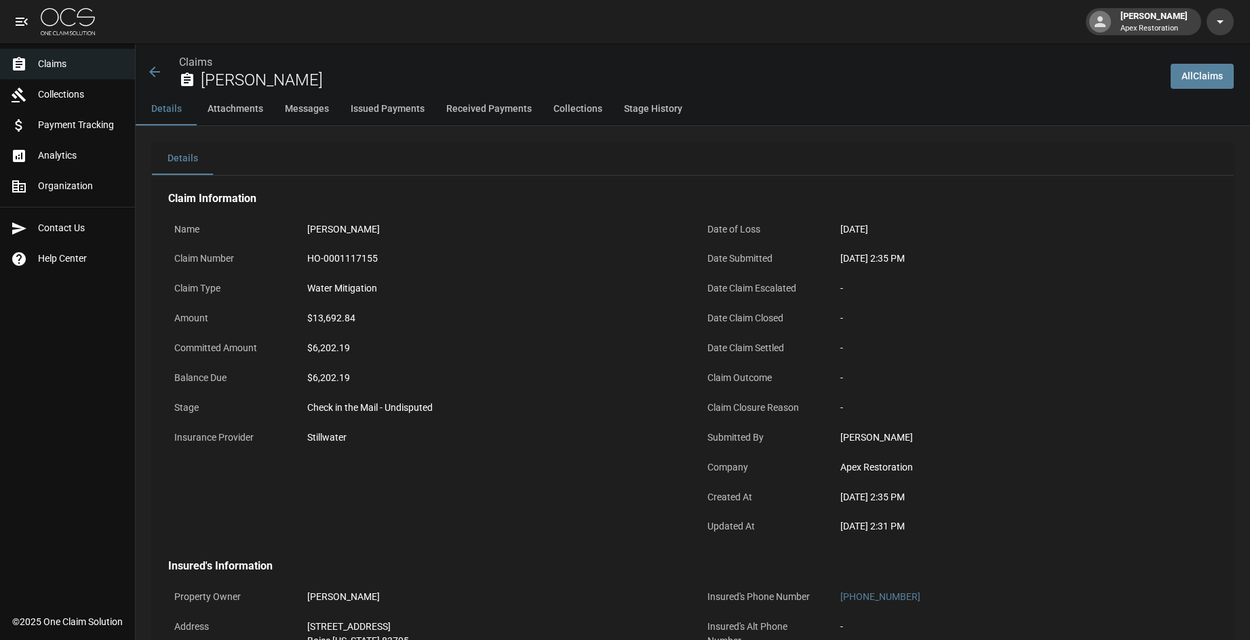 The image size is (1250, 640). Describe the element at coordinates (493, 407) in the screenshot. I see `div: Check in the Mail - Undisputed` at that location.